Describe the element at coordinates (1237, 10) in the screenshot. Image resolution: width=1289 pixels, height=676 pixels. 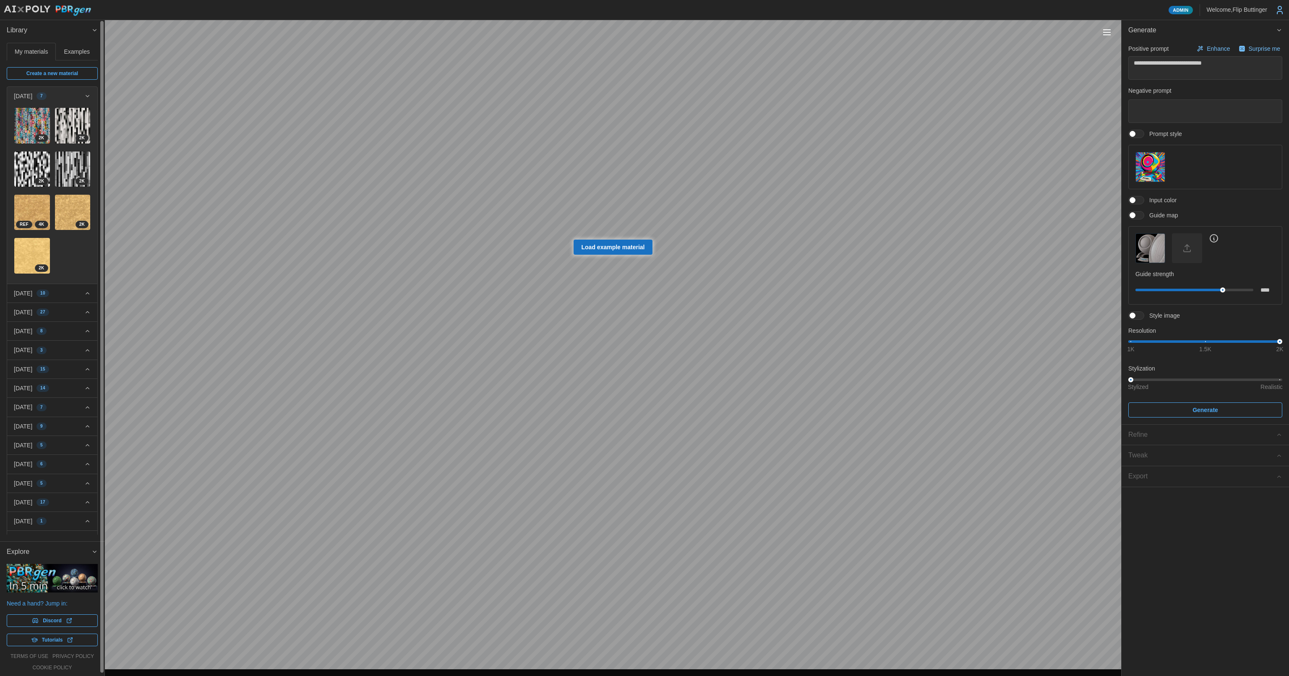
I see `p: Welcome, Flip Buttinger` at that location.